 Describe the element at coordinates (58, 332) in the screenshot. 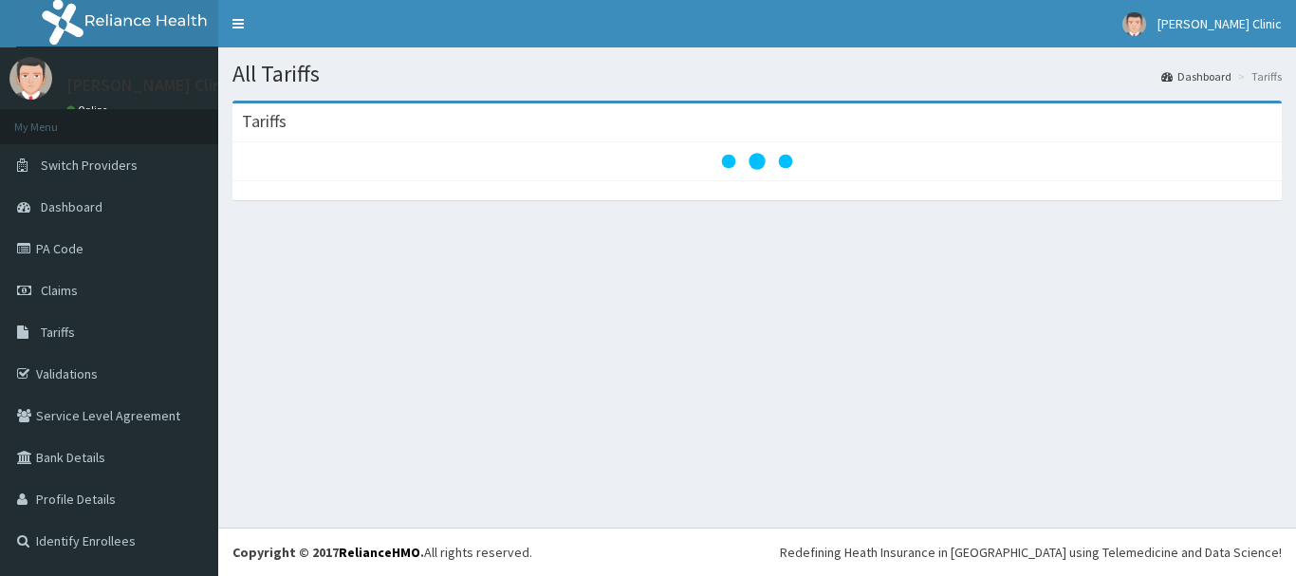

I see `span: Tariffs` at that location.